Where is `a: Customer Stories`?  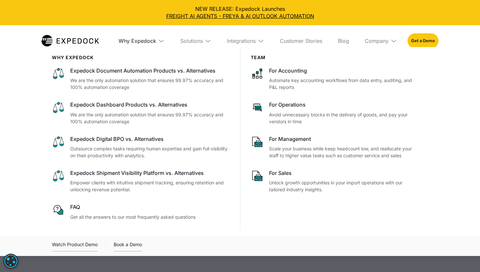 a: Customer Stories is located at coordinates (301, 41).